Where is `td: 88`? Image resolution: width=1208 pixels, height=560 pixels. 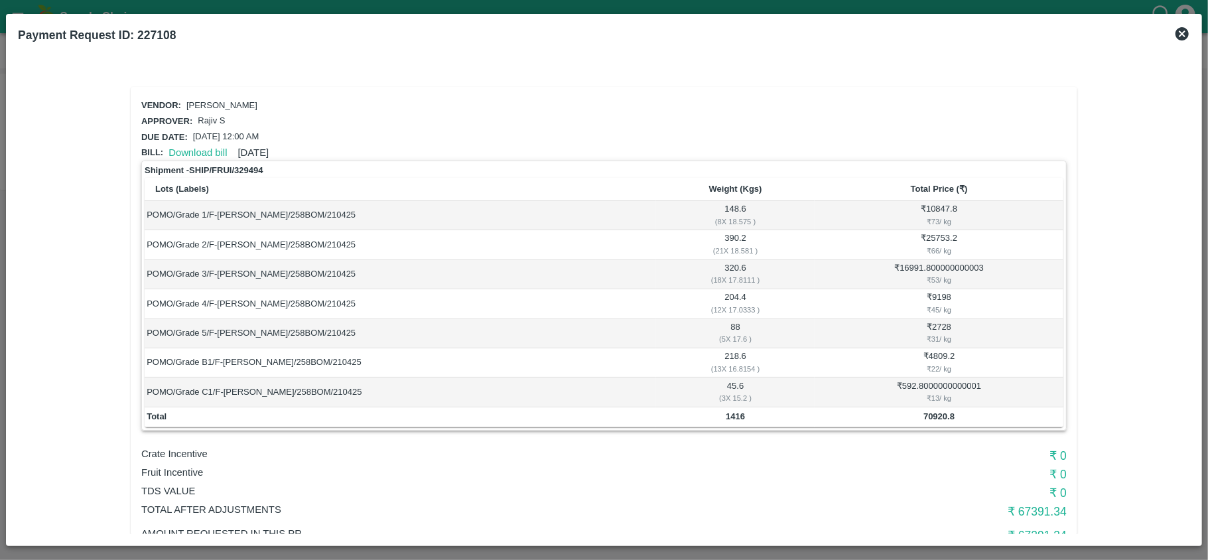 td: 88 is located at coordinates (735, 334).